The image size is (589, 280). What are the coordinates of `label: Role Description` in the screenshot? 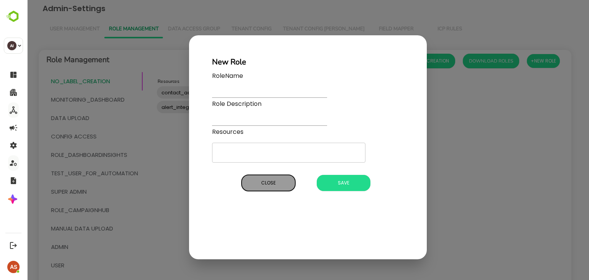 It's located at (243, 104).